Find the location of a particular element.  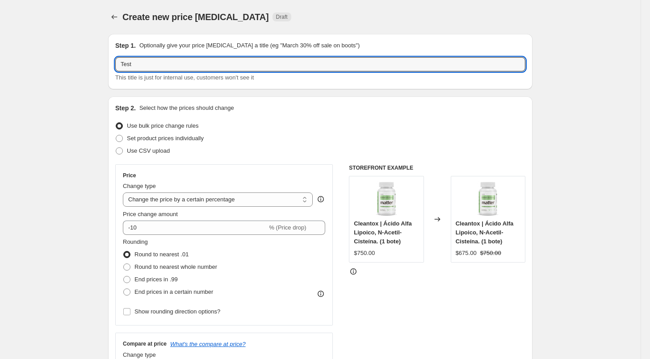

span: Round to nearest .01 is located at coordinates (161, 254).